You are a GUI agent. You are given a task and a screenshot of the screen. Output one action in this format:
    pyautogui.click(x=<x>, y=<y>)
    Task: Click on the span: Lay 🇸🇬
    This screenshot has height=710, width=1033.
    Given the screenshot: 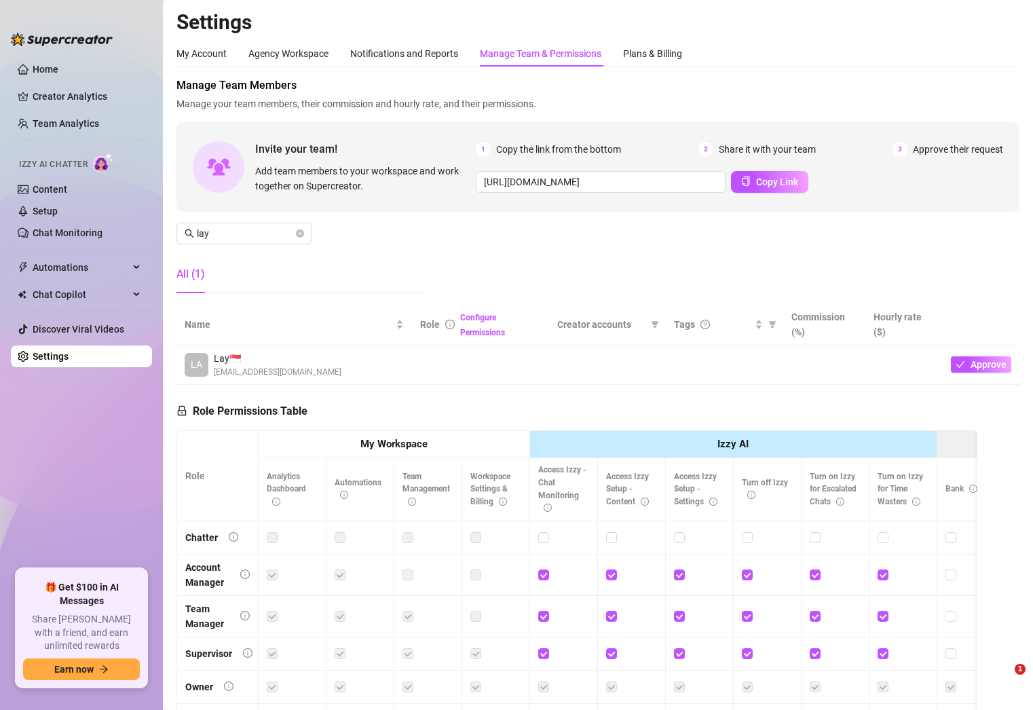 What is the action you would take?
    pyautogui.click(x=277, y=358)
    